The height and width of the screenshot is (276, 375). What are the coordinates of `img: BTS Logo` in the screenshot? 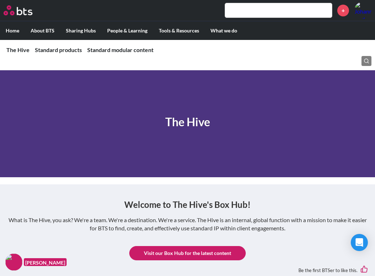 It's located at (18, 10).